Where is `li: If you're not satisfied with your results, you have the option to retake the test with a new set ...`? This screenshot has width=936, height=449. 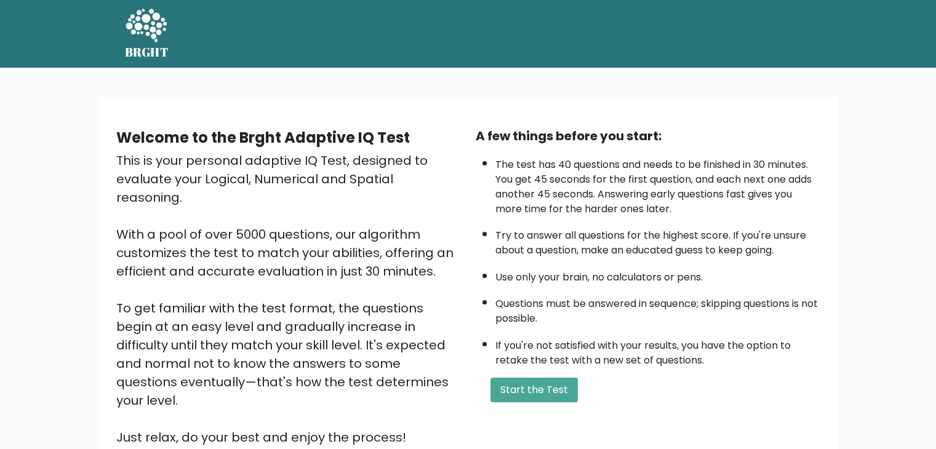
li: If you're not satisfied with your results, you have the option to retake the test with a new set ... is located at coordinates (658, 350).